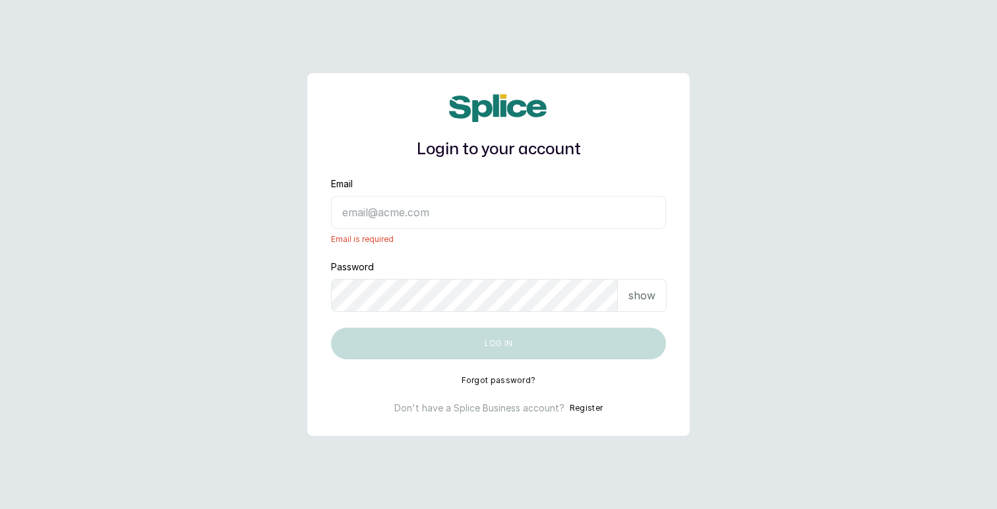 The height and width of the screenshot is (509, 997). Describe the element at coordinates (499, 239) in the screenshot. I see `span: Email is required` at that location.